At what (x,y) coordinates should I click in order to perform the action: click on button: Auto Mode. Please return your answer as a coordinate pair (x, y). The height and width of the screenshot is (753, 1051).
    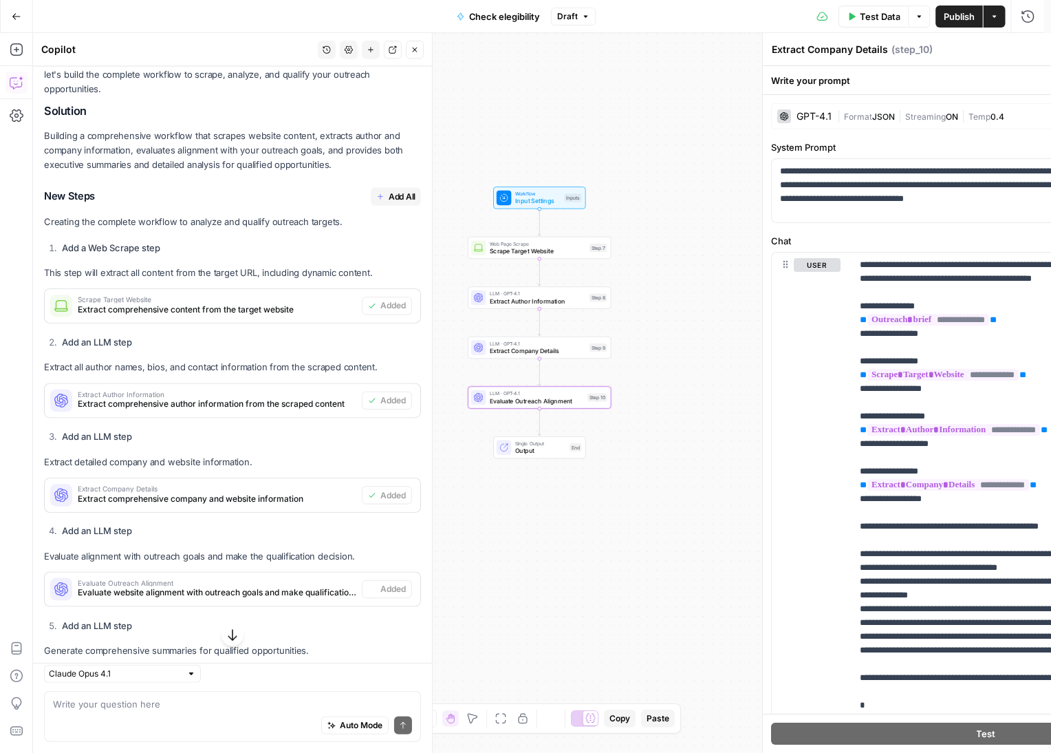
    Looking at the image, I should click on (355, 725).